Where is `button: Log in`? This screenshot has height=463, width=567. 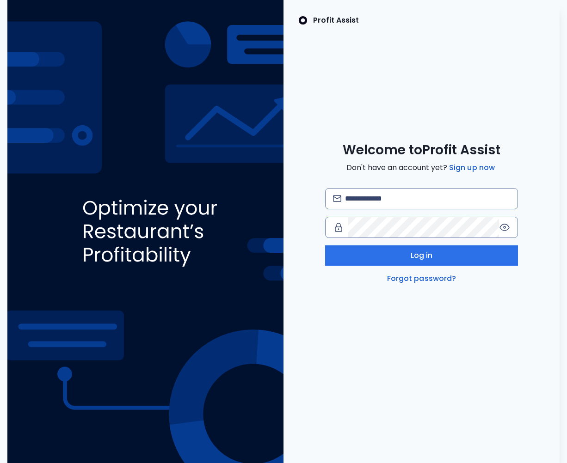
button: Log in is located at coordinates (422, 256).